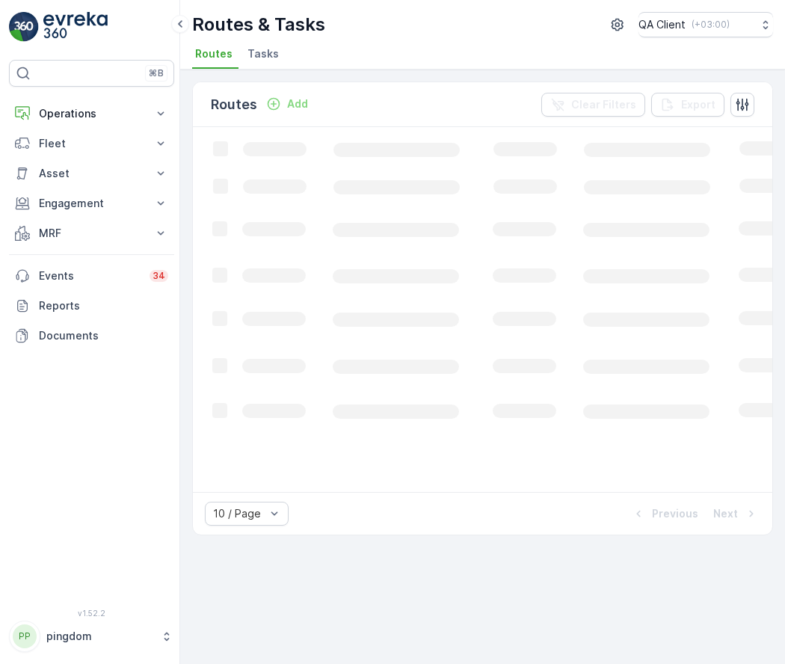  What do you see at coordinates (91, 173) in the screenshot?
I see `p: Asset` at bounding box center [91, 173].